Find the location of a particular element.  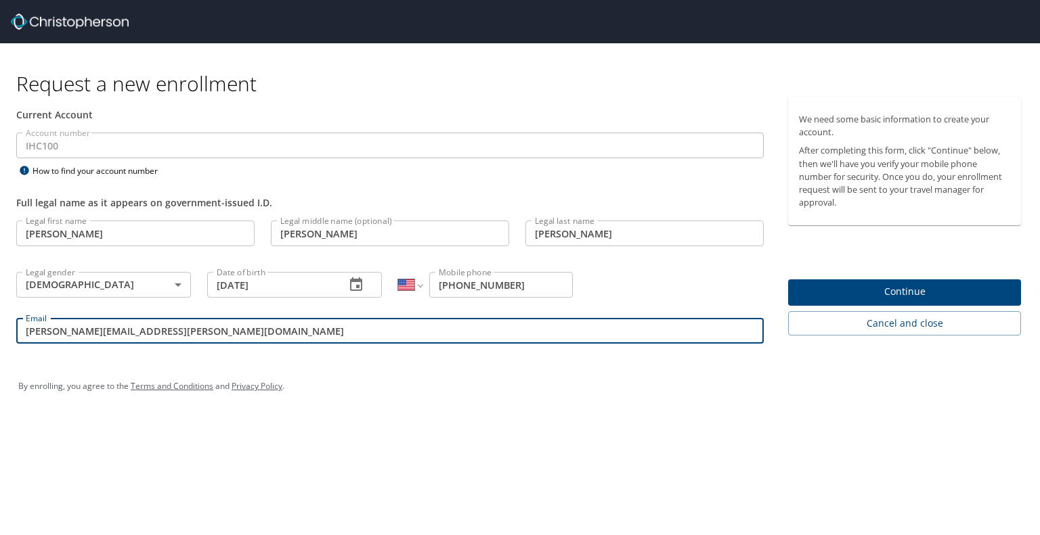

p: After completing this form, click "Continue" below, then we'll have you verify your mobile phone ... is located at coordinates (904, 177).